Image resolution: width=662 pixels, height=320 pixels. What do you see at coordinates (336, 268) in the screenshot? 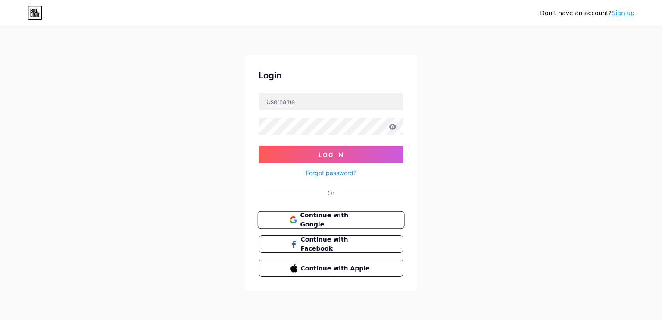
I see `span: Continue with Apple` at bounding box center [336, 268].